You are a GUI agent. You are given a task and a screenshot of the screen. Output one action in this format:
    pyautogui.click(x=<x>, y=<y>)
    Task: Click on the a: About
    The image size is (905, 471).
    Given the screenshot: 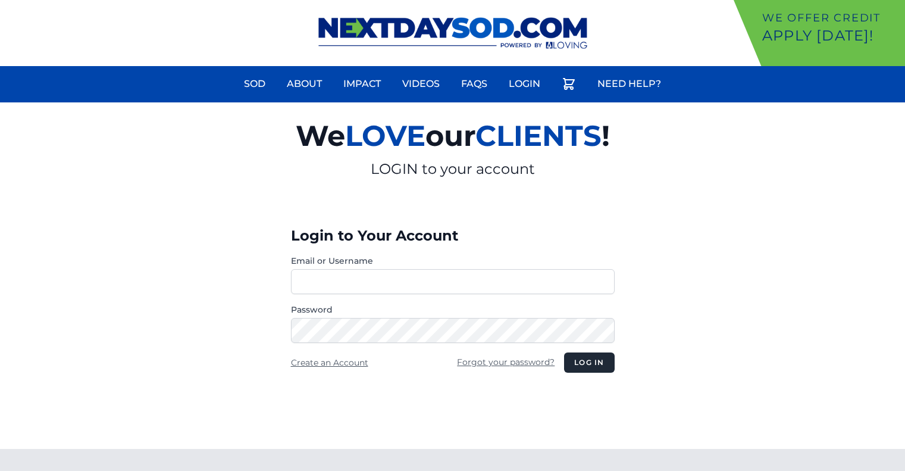 What is the action you would take?
    pyautogui.click(x=304, y=84)
    